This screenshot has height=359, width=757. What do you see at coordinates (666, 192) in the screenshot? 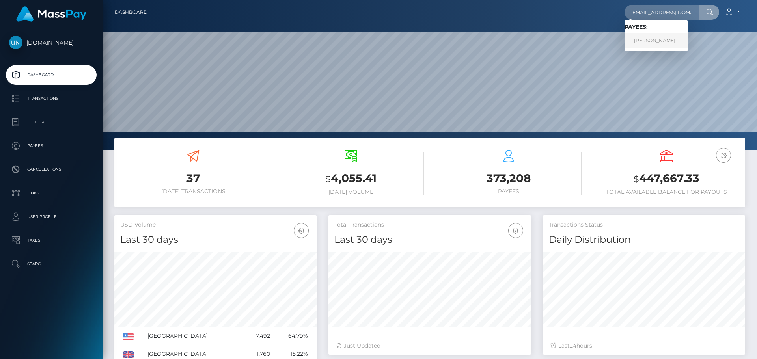
I see `h6: Total Available Balance for Payouts` at bounding box center [666, 192].